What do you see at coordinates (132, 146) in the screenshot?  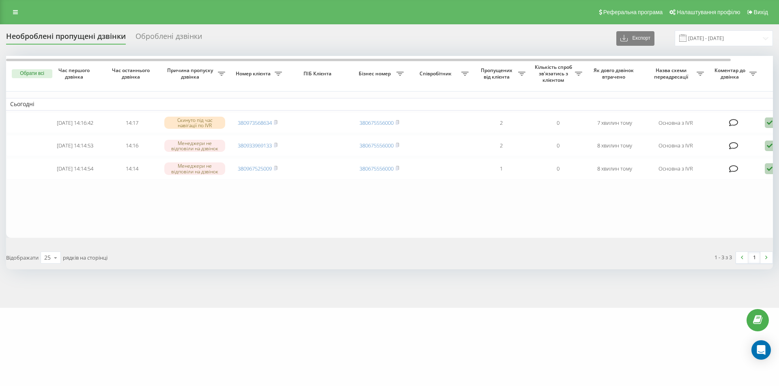 I see `td: 14:16` at bounding box center [132, 146].